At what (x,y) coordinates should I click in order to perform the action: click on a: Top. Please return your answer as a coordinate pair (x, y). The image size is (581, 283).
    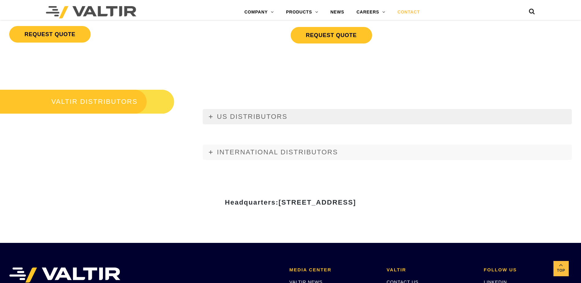
    Looking at the image, I should click on (562, 269).